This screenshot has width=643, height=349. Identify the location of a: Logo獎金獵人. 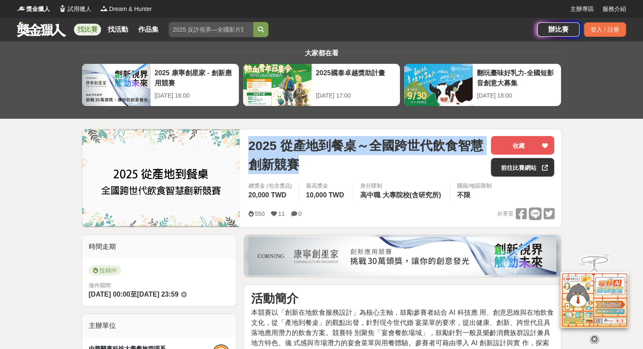
(33, 9).